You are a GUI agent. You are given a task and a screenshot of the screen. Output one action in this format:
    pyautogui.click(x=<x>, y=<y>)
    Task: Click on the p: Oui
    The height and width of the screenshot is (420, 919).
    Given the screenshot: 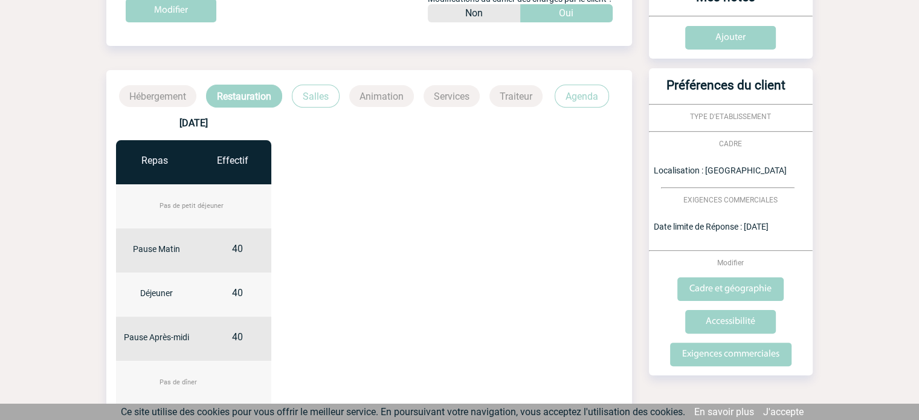 What is the action you would take?
    pyautogui.click(x=566, y=13)
    